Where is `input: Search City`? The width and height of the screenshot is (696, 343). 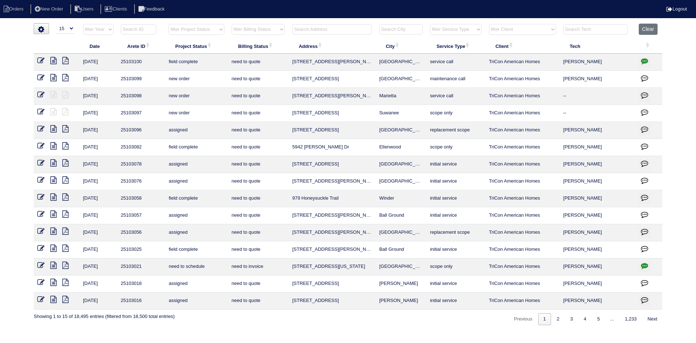
input: Search City is located at coordinates (401, 29).